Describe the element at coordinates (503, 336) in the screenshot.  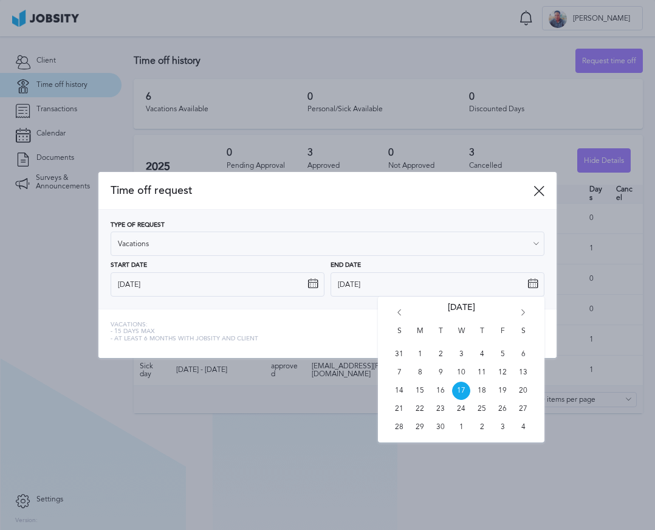
I see `span: F` at that location.